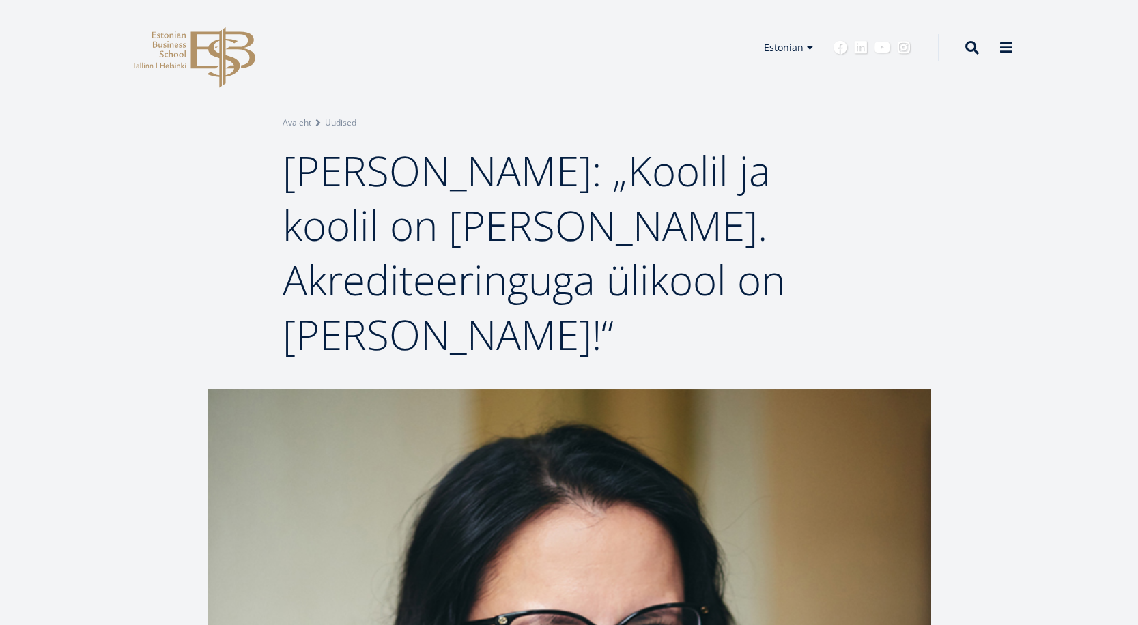 Image resolution: width=1138 pixels, height=625 pixels. I want to click on a: Instagram, so click(903, 48).